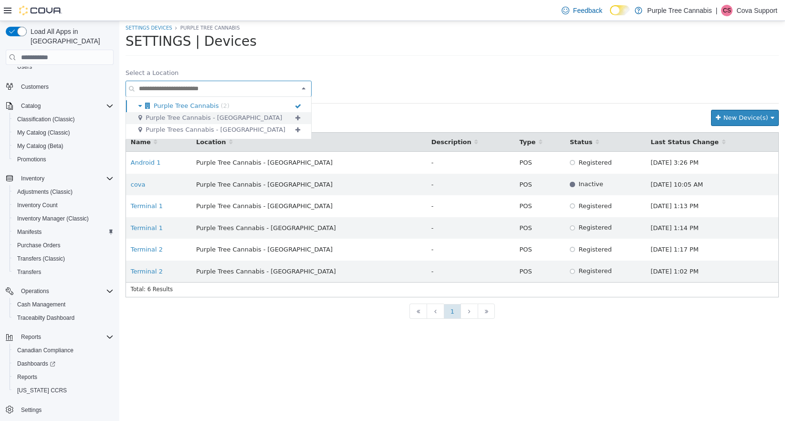 This screenshot has height=421, width=785. Describe the element at coordinates (32, 268) in the screenshot. I see `span: Total: 6 Results` at that location.